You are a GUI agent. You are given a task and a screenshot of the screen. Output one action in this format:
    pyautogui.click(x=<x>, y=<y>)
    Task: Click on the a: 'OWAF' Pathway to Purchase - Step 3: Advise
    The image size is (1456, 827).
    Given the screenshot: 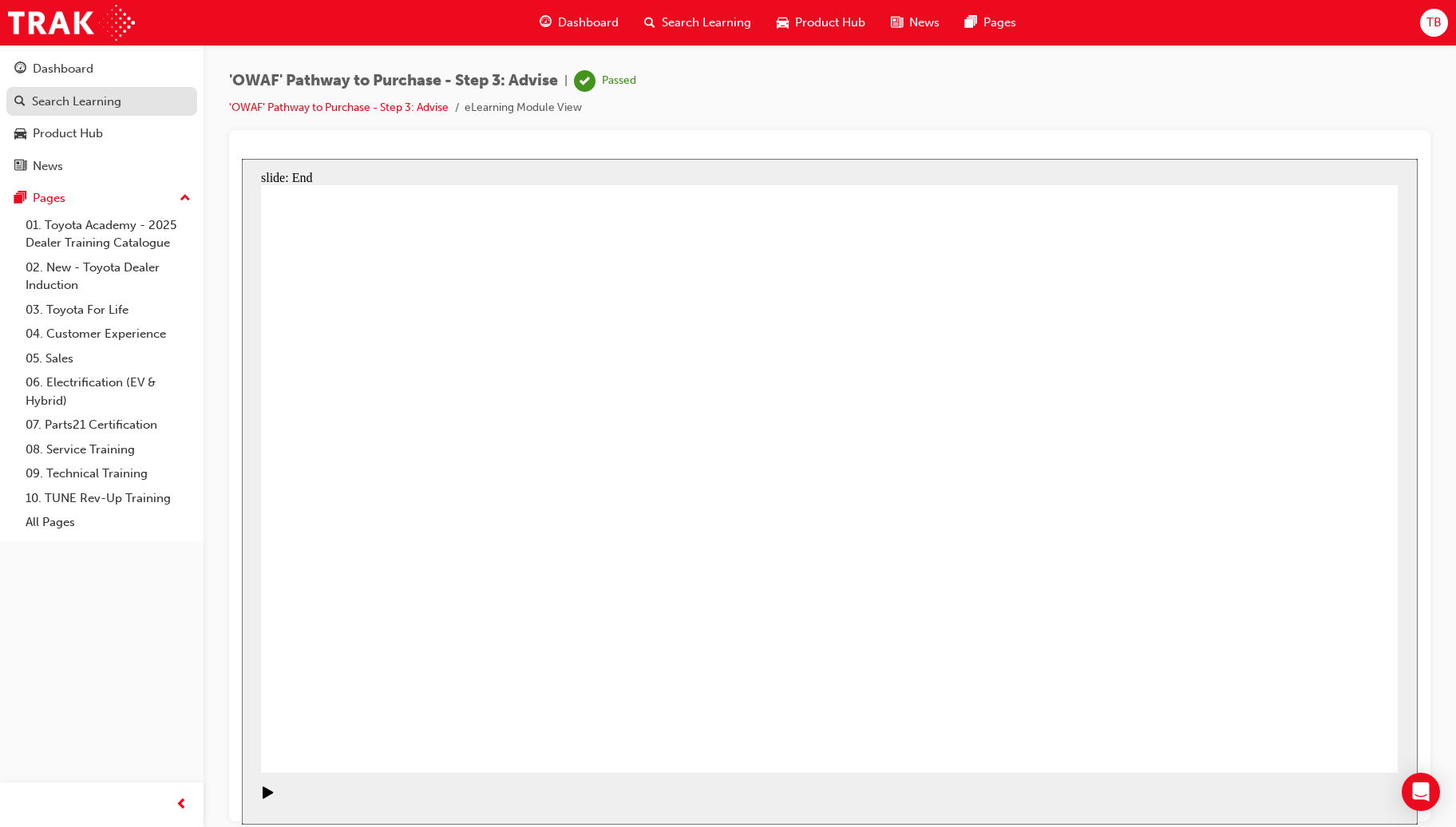 What is the action you would take?
    pyautogui.click(x=339, y=107)
    